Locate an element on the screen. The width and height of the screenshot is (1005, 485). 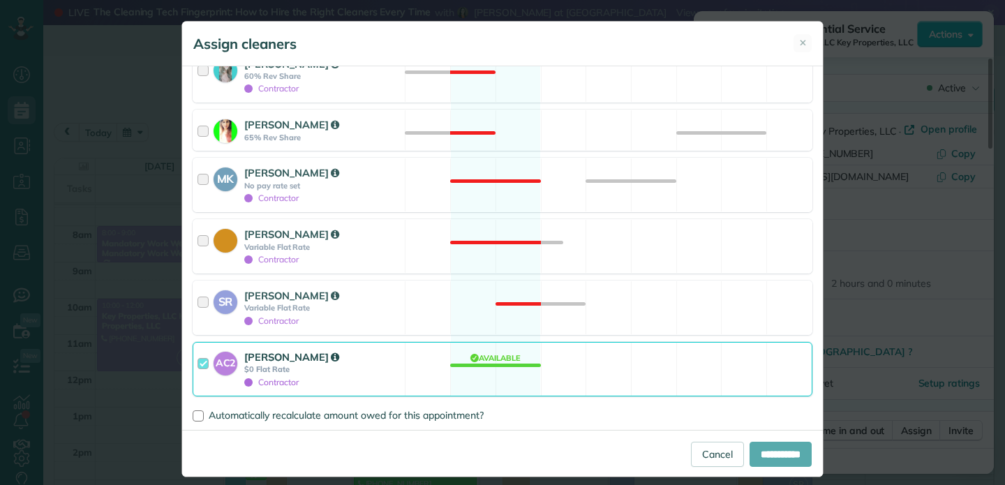
strong: 65% Rev Share is located at coordinates (322, 137).